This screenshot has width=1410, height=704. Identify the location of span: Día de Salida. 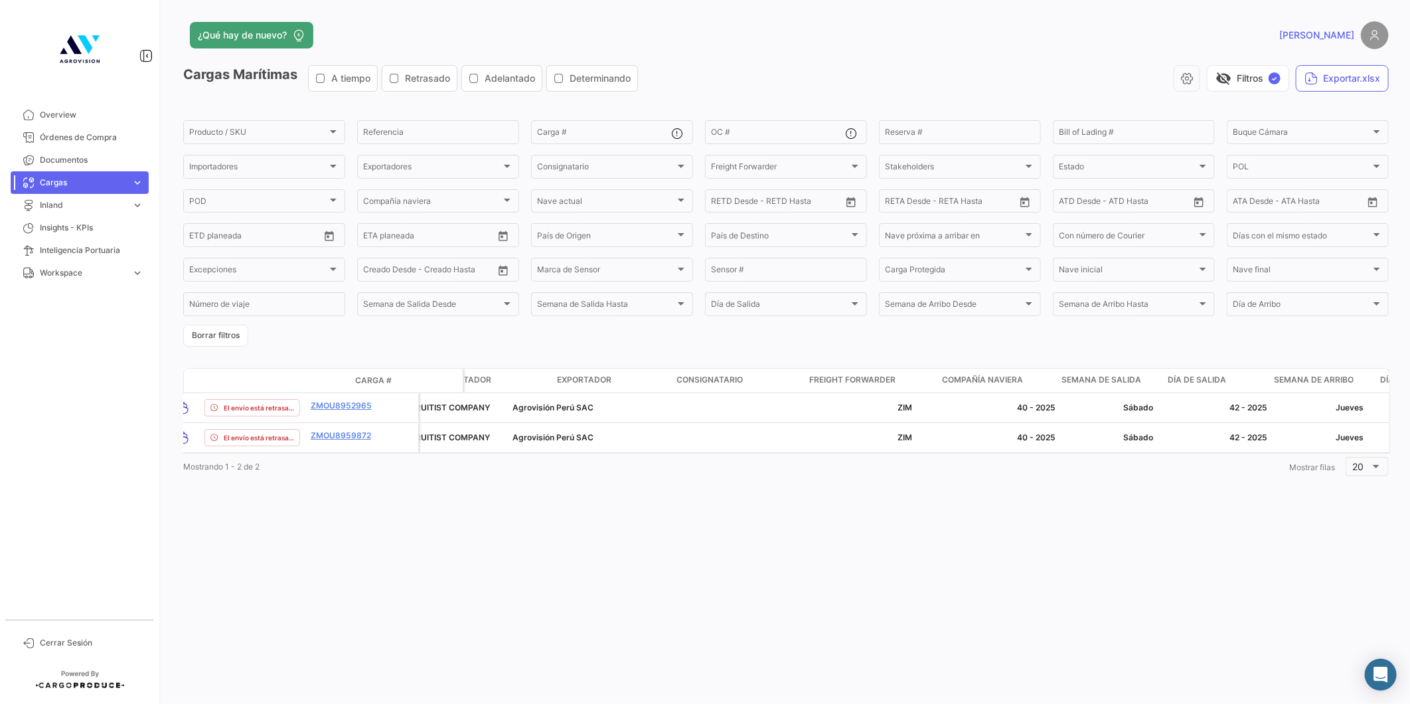
(1197, 380).